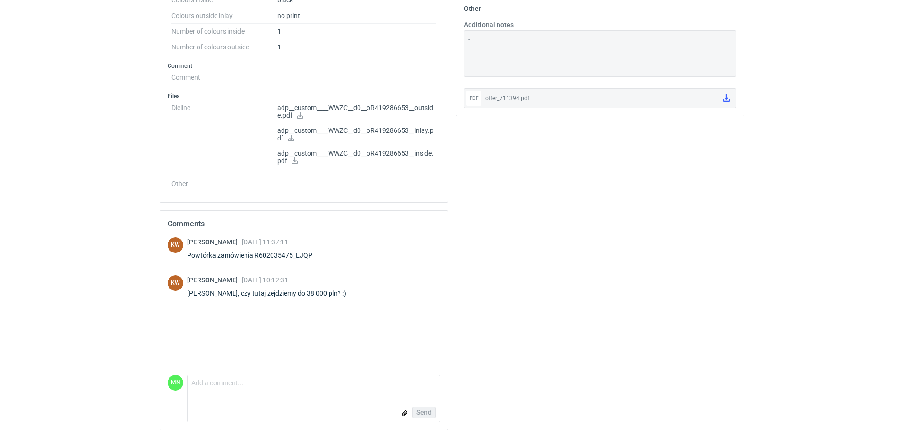 The width and height of the screenshot is (904, 438). I want to click on span: Send, so click(424, 413).